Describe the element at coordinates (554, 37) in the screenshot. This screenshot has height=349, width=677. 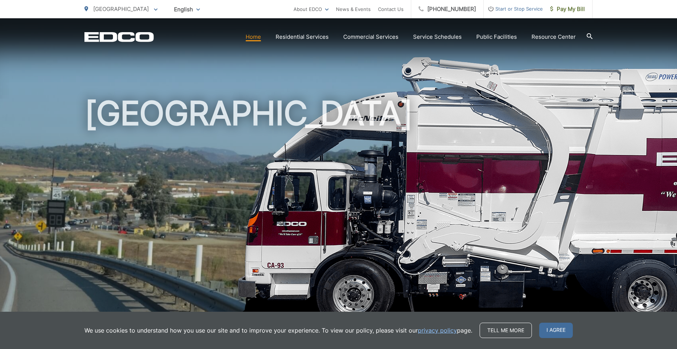
I see `a: Resource Center` at that location.